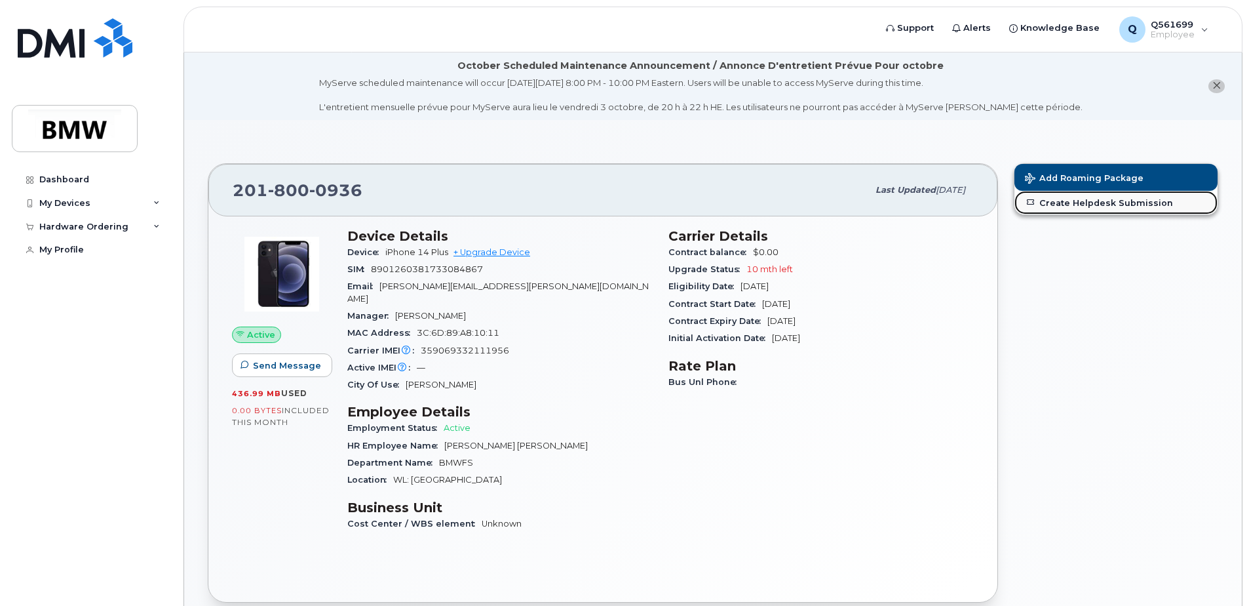 The image size is (1249, 606). What do you see at coordinates (500, 236) in the screenshot?
I see `h3: Device Details` at bounding box center [500, 236].